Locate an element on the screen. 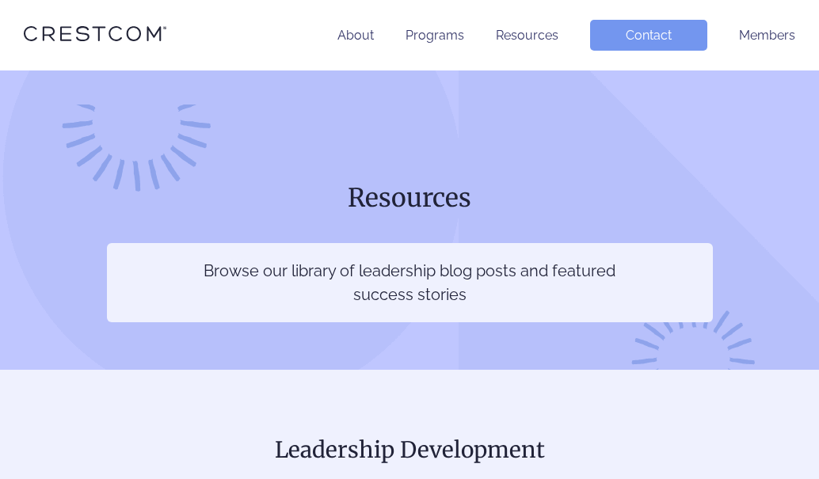  a: Resources is located at coordinates (526, 35).